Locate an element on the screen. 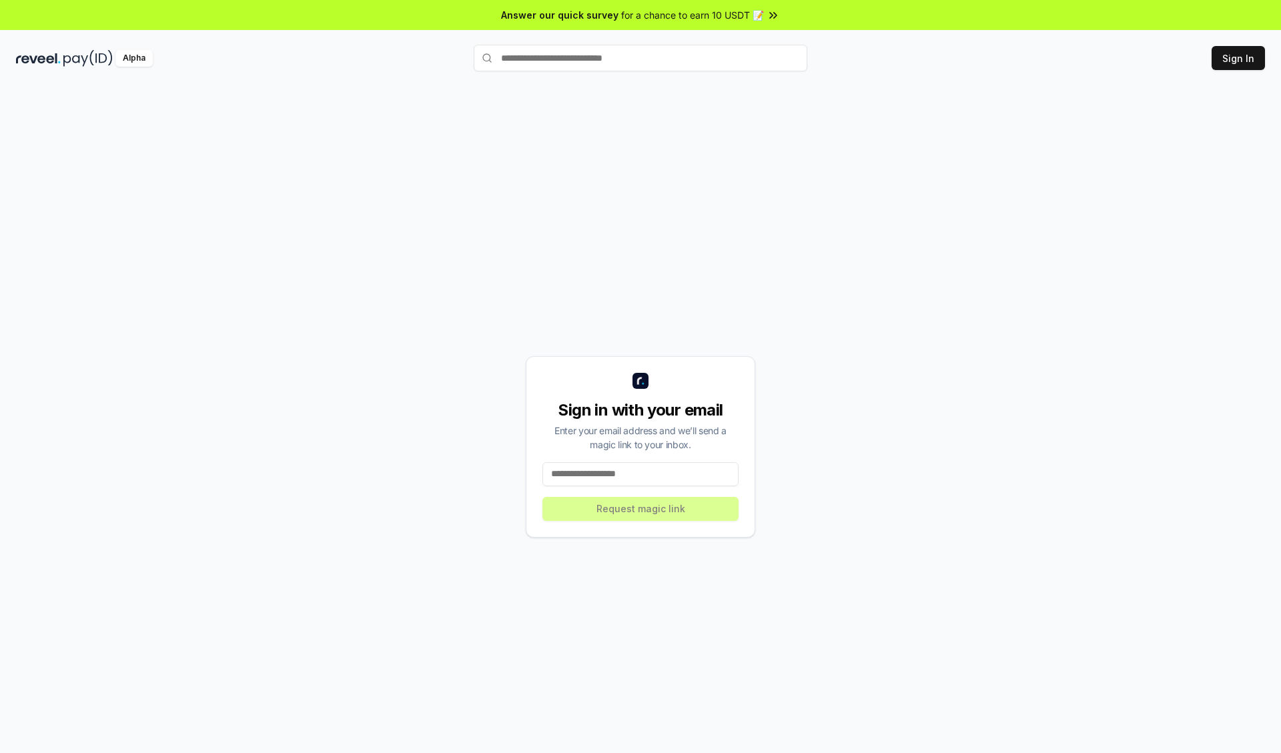 The image size is (1281, 753). div: Sign in with your email is located at coordinates (640, 410).